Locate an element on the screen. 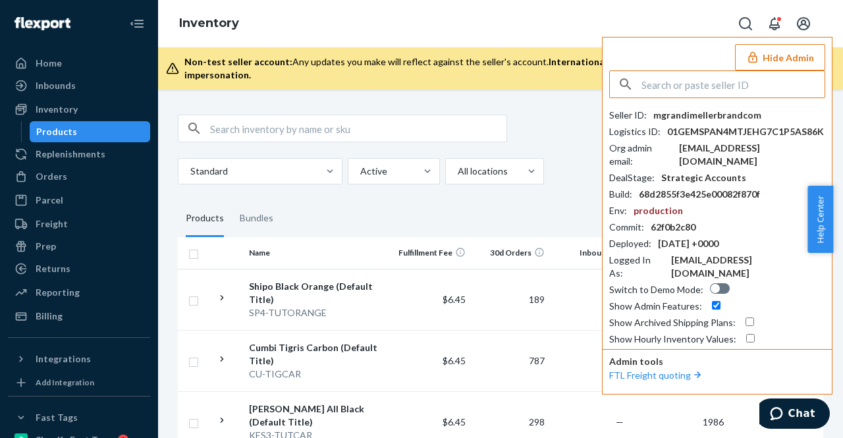 The image size is (843, 438). input: Search inventory by name or sku is located at coordinates (358, 128).